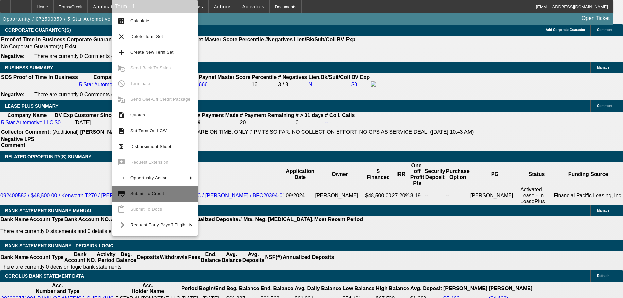  I want to click on b: BV Exp, so click(64, 115).